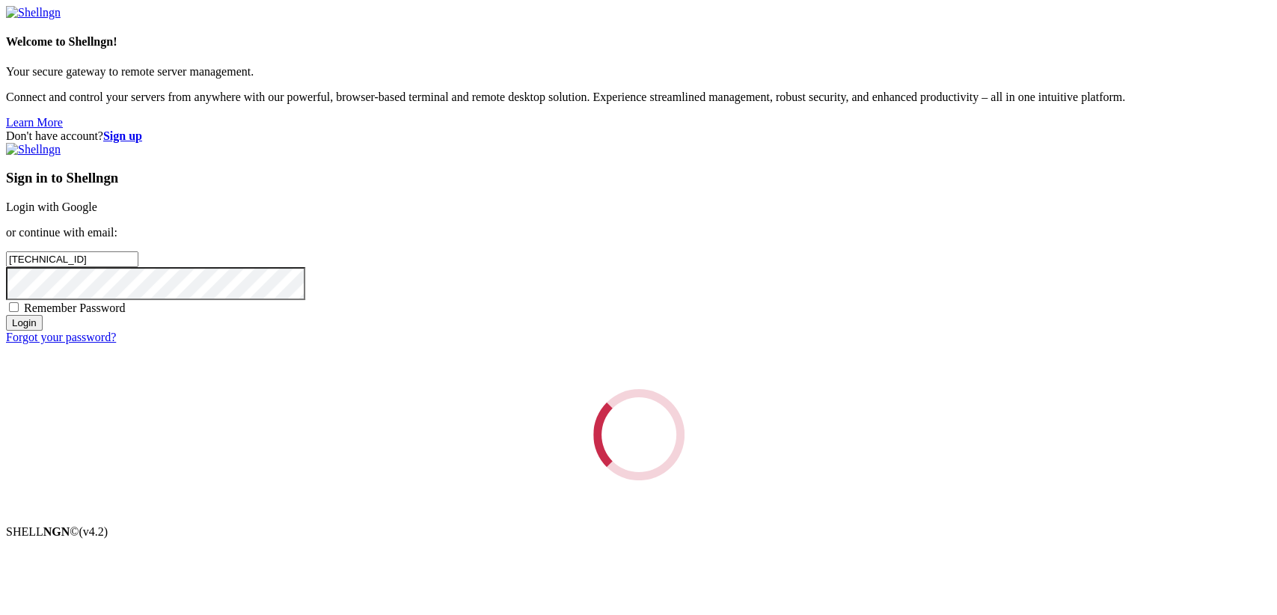 This screenshot has width=1277, height=615. What do you see at coordinates (638, 72) in the screenshot?
I see `p: Your secure gateway to remote server management.` at bounding box center [638, 72].